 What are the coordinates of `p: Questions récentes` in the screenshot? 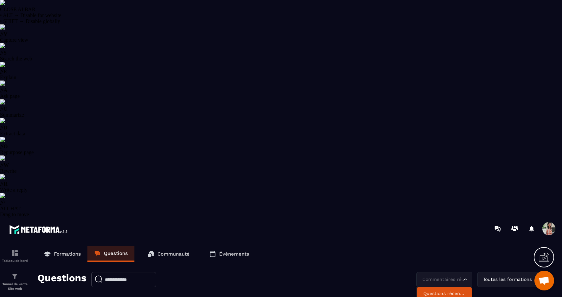 It's located at (444, 294).